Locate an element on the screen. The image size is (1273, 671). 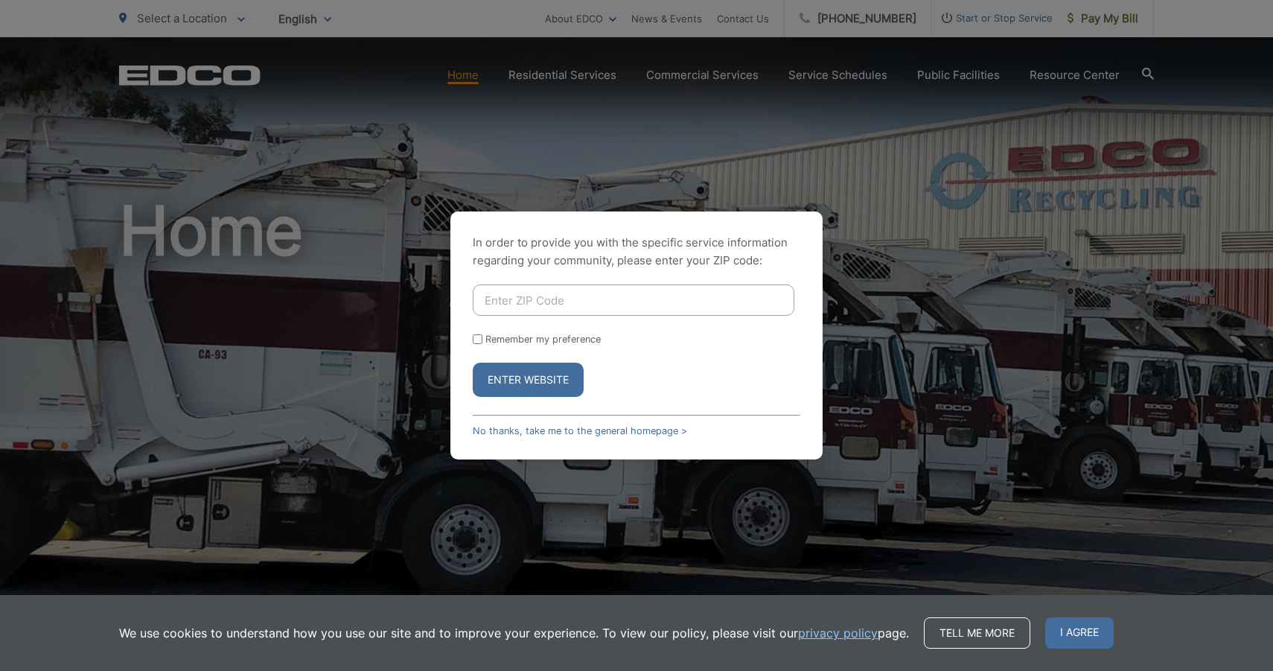
a: Tell me more is located at coordinates (977, 633).